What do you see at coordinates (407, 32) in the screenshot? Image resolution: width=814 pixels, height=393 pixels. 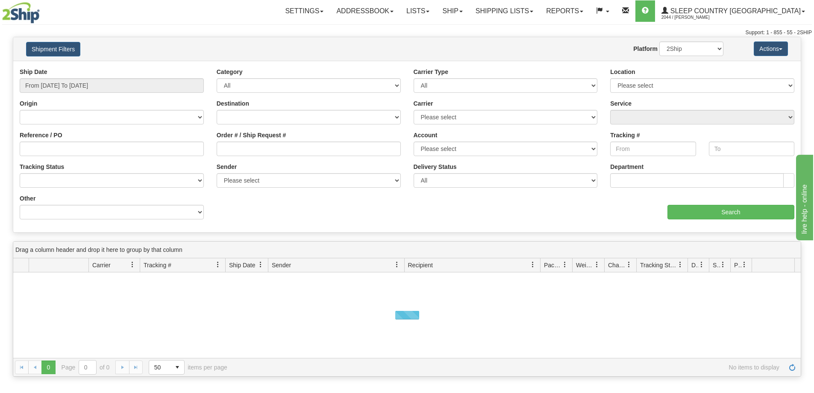 I see `div: Support: 1 - 855 - 55 - 2SHIP` at bounding box center [407, 32].